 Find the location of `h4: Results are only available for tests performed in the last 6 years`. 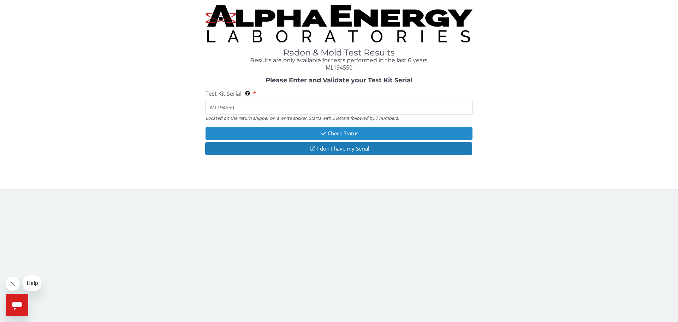

h4: Results are only available for tests performed in the last 6 years is located at coordinates (339, 60).